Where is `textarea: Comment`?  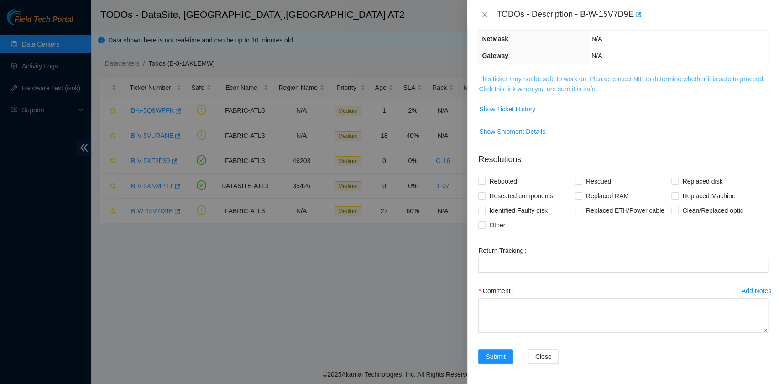 textarea: Comment is located at coordinates (623, 316).